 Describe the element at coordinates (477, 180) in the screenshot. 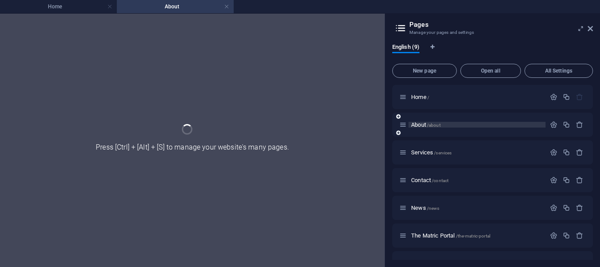

I see `div: Contact/contact` at that location.